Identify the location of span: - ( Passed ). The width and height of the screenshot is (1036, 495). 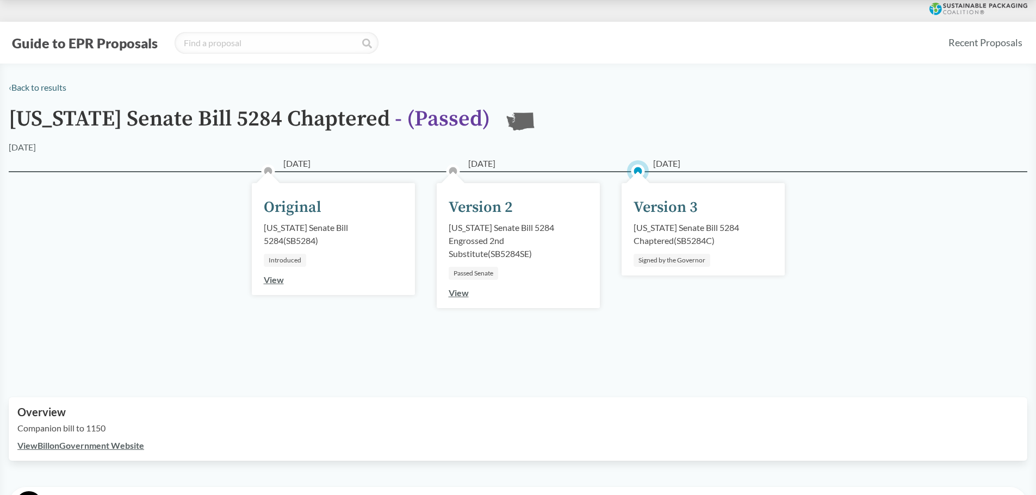
(442, 119).